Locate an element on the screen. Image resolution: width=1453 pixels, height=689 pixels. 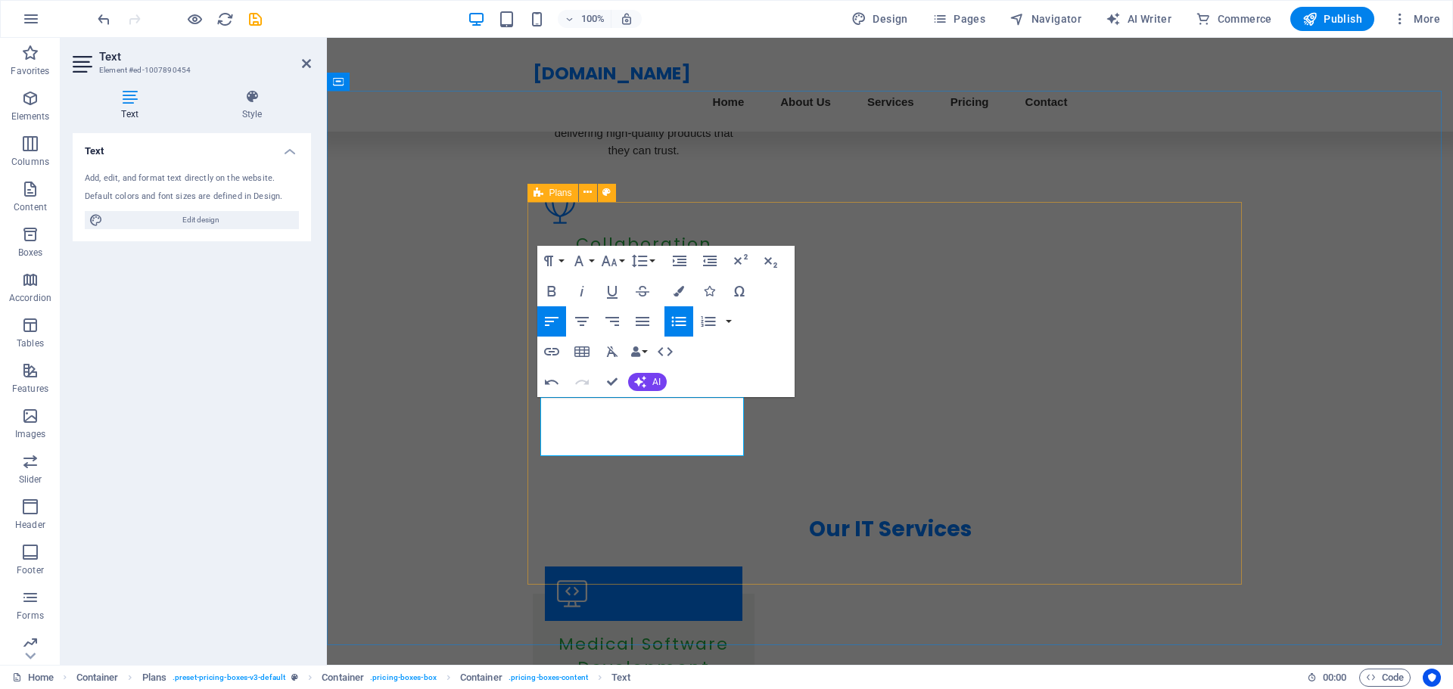
button: AI is located at coordinates (647, 382).